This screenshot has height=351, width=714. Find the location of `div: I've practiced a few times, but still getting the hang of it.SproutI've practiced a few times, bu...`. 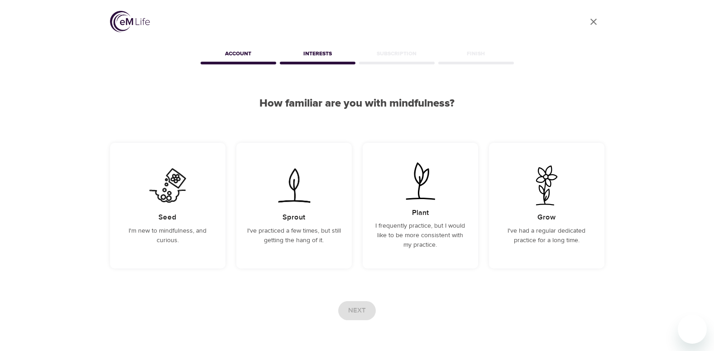

div: I've practiced a few times, but still getting the hang of it.SproutI've practiced a few times, bu... is located at coordinates (294, 205).